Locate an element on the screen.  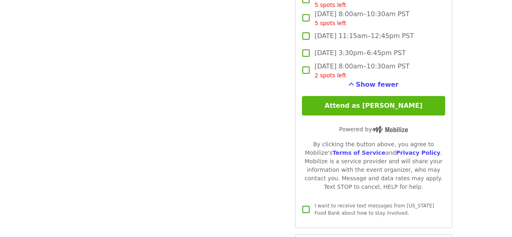
img: Powered by Mobilize is located at coordinates (390, 130).